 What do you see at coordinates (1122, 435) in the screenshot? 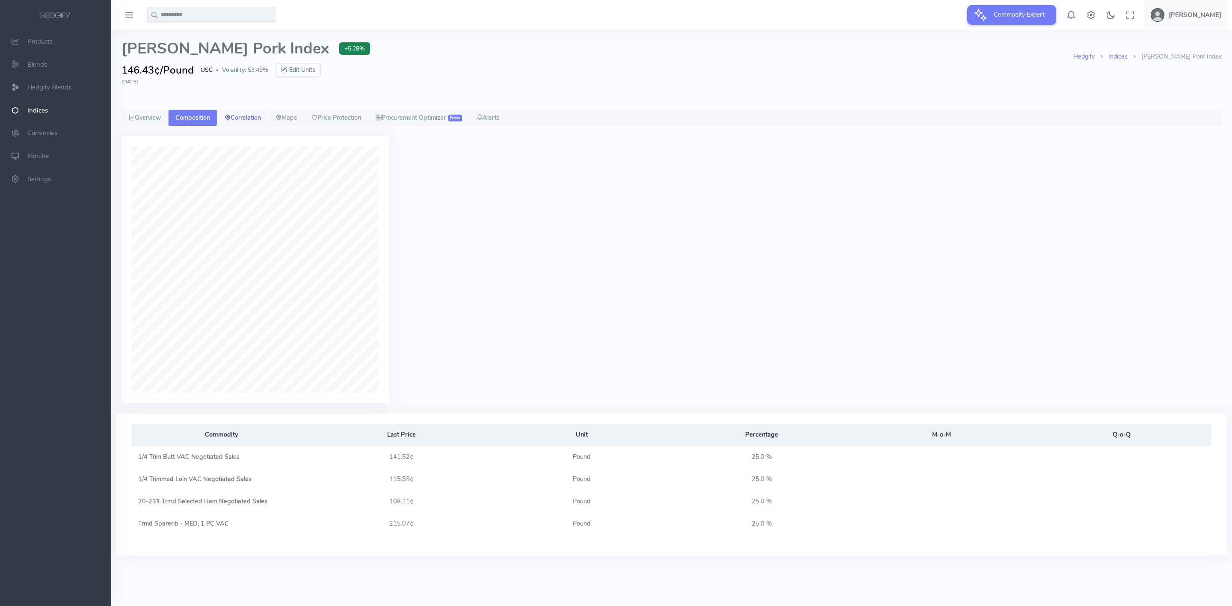
I see `th: Q-o-Q` at bounding box center [1122, 435].